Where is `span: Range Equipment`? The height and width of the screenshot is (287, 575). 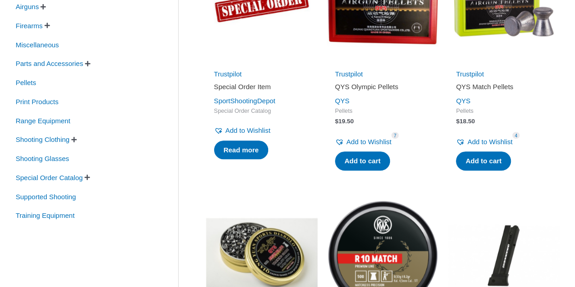
span: Range Equipment is located at coordinates (43, 121).